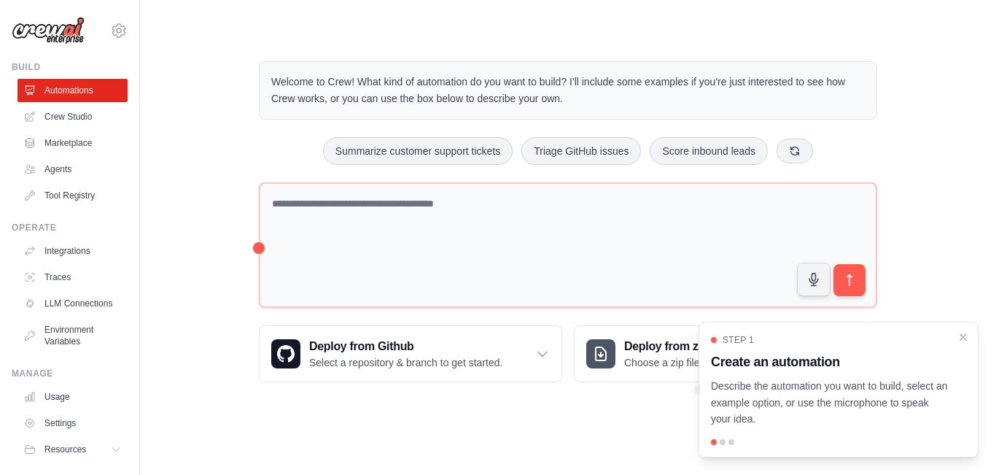 This screenshot has width=996, height=475. Describe the element at coordinates (418, 151) in the screenshot. I see `button: Summarize customer support tickets` at that location.